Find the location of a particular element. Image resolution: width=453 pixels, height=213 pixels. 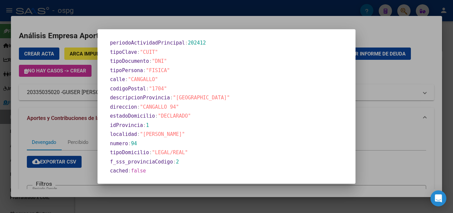

span: 1 is located at coordinates (147, 125).